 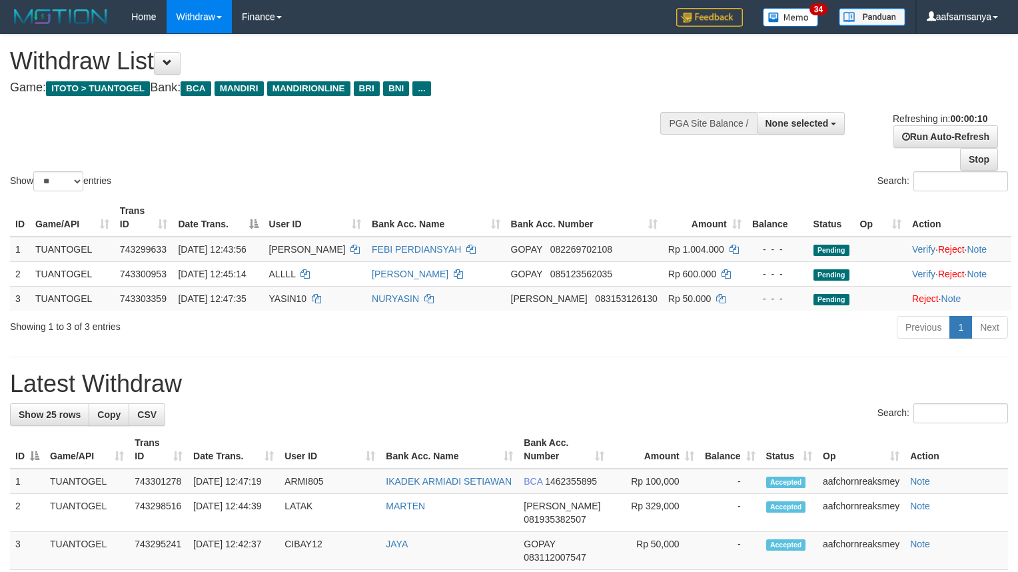 What do you see at coordinates (554, 519) in the screenshot?
I see `span: Copy 081935382507 to clipboard` at bounding box center [554, 519].